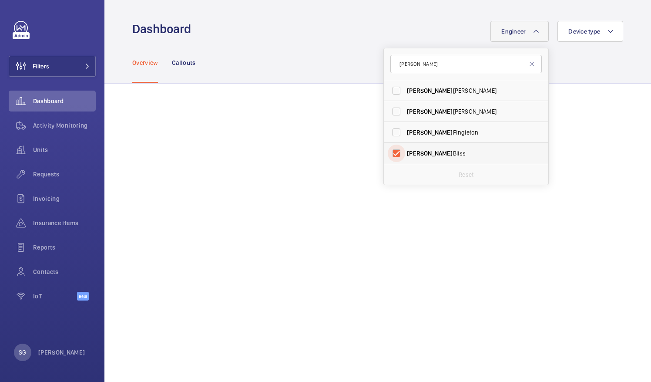 The height and width of the screenshot is (382, 651). What do you see at coordinates (64, 272) in the screenshot?
I see `span: Contacts` at bounding box center [64, 272].